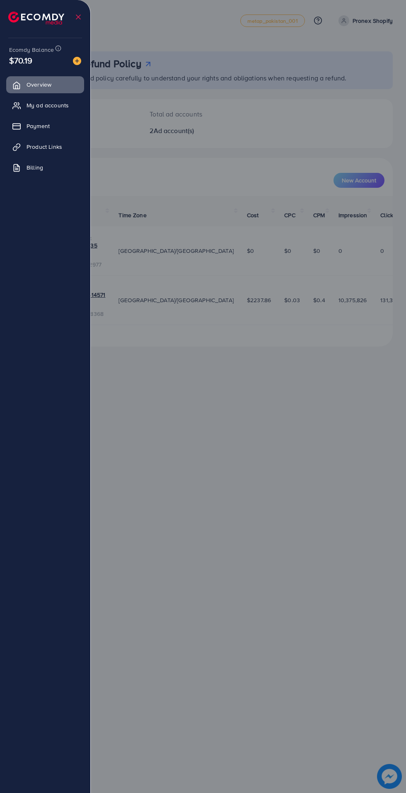 The height and width of the screenshot is (793, 406). What do you see at coordinates (38, 126) in the screenshot?
I see `span: Payment` at bounding box center [38, 126].